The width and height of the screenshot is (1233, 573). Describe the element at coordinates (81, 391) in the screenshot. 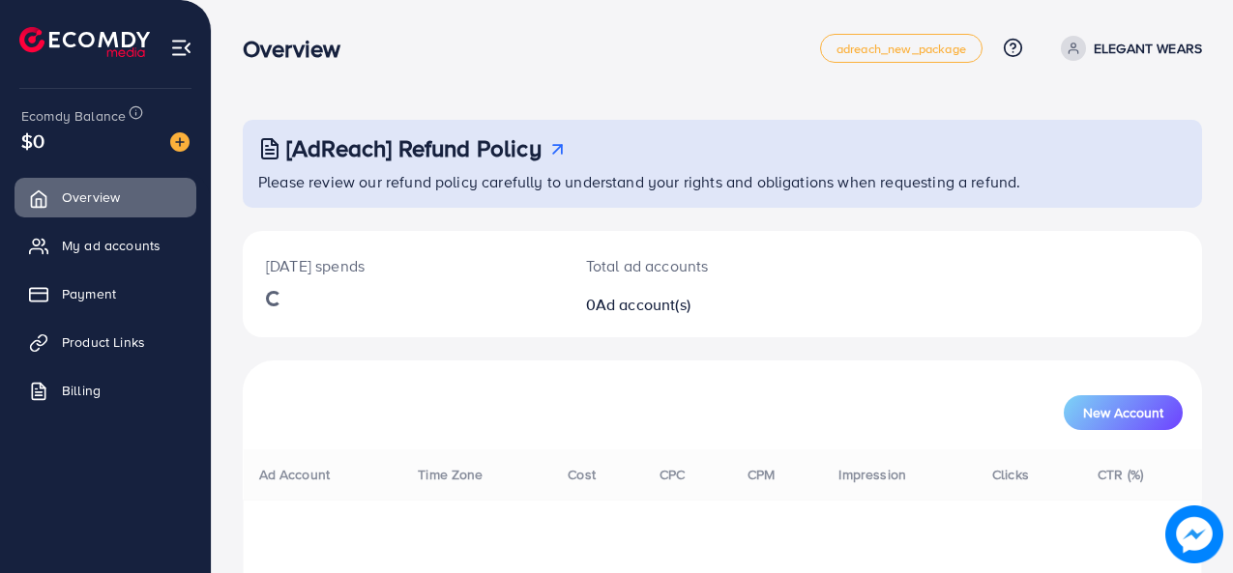

I see `span: Billing` at that location.